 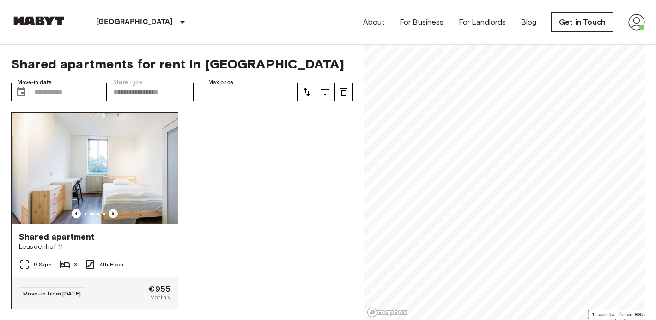 I want to click on span: Leusdenhof 11, so click(x=95, y=247).